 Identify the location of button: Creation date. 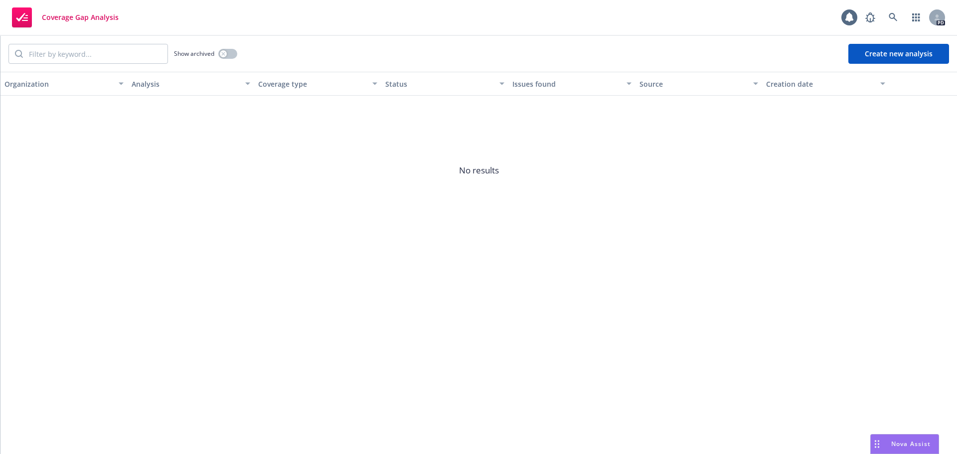
(825, 84).